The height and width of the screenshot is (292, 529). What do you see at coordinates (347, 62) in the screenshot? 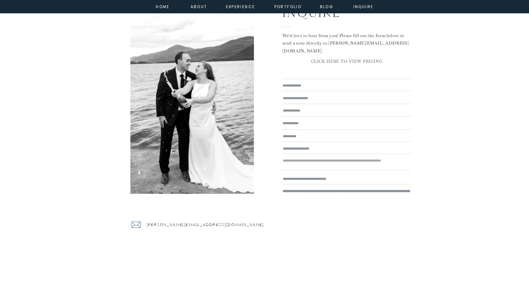
I see `p: CLICK HERE TO VIEW PRICING` at bounding box center [347, 62].